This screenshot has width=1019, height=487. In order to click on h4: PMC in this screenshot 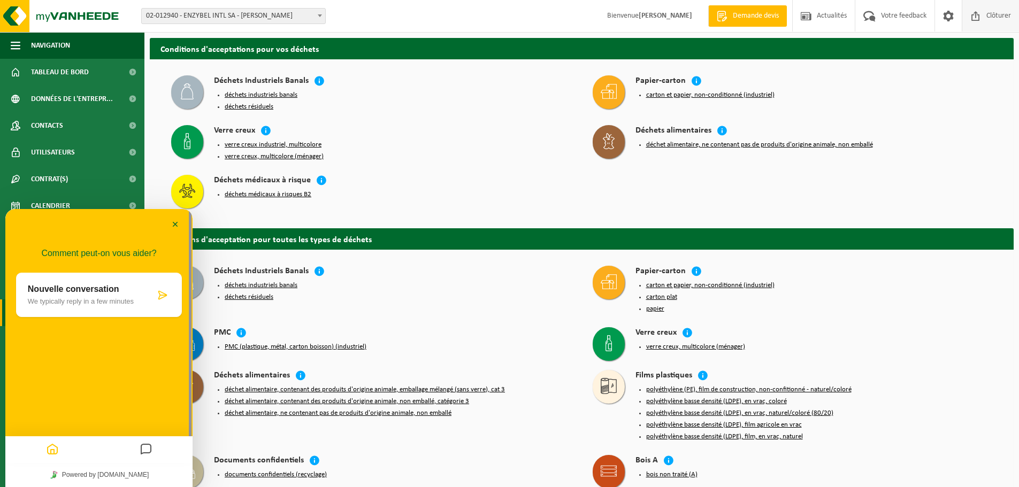, I will do `click(222, 333)`.